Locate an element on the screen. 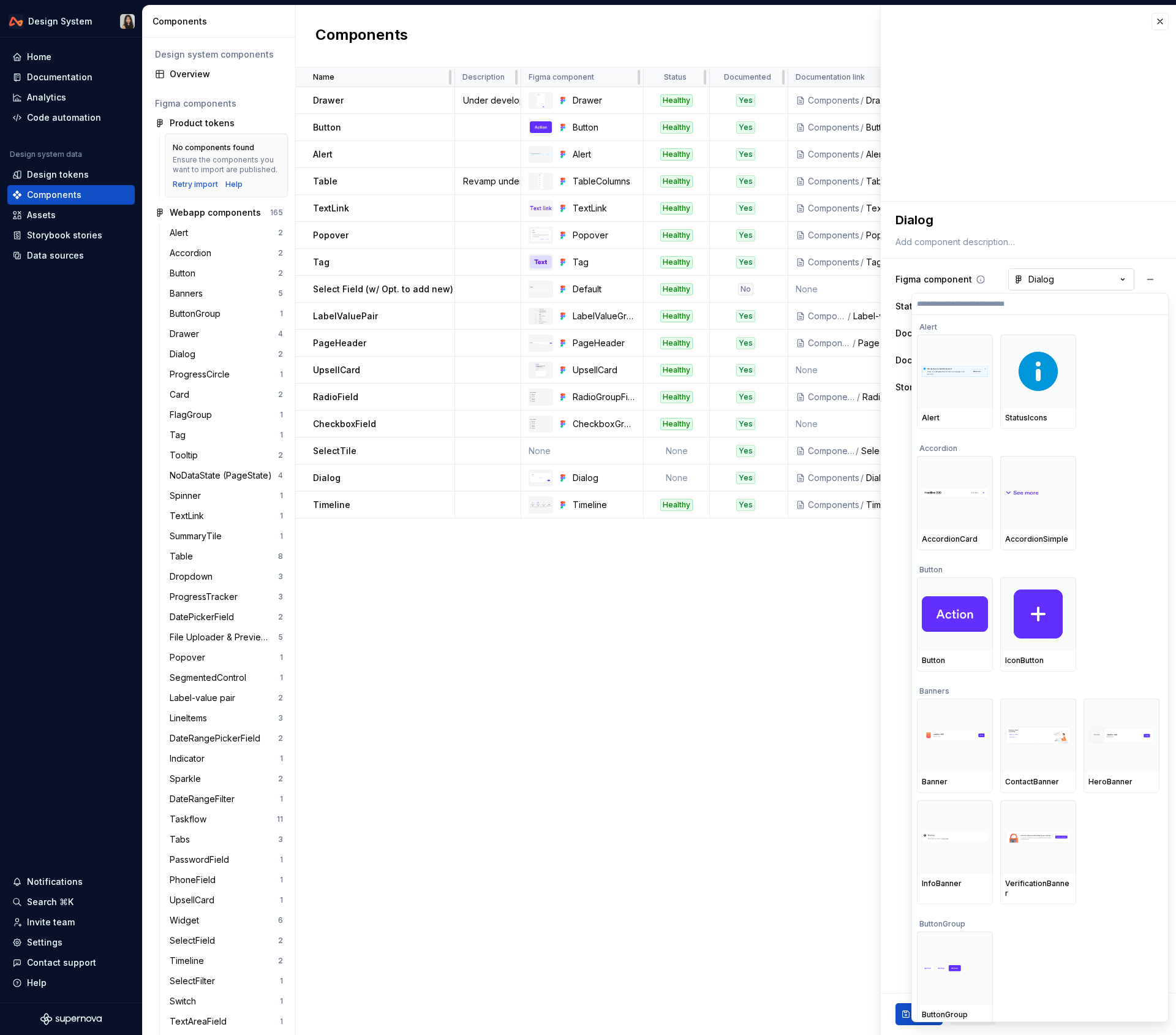 This screenshot has width=1176, height=1035. div: Banners is located at coordinates (1039, 689).